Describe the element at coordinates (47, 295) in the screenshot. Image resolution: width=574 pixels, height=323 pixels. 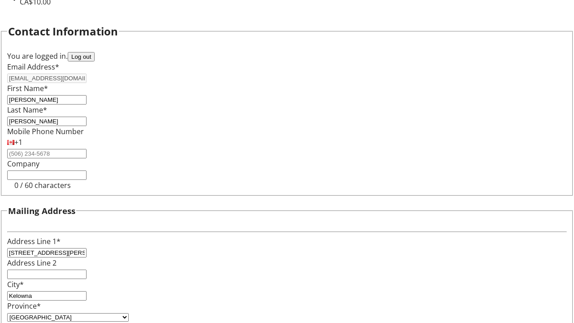
I see `input: City` at that location.